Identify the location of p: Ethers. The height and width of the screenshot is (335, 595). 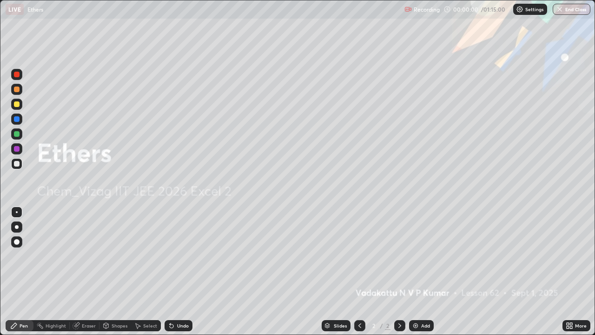
(35, 9).